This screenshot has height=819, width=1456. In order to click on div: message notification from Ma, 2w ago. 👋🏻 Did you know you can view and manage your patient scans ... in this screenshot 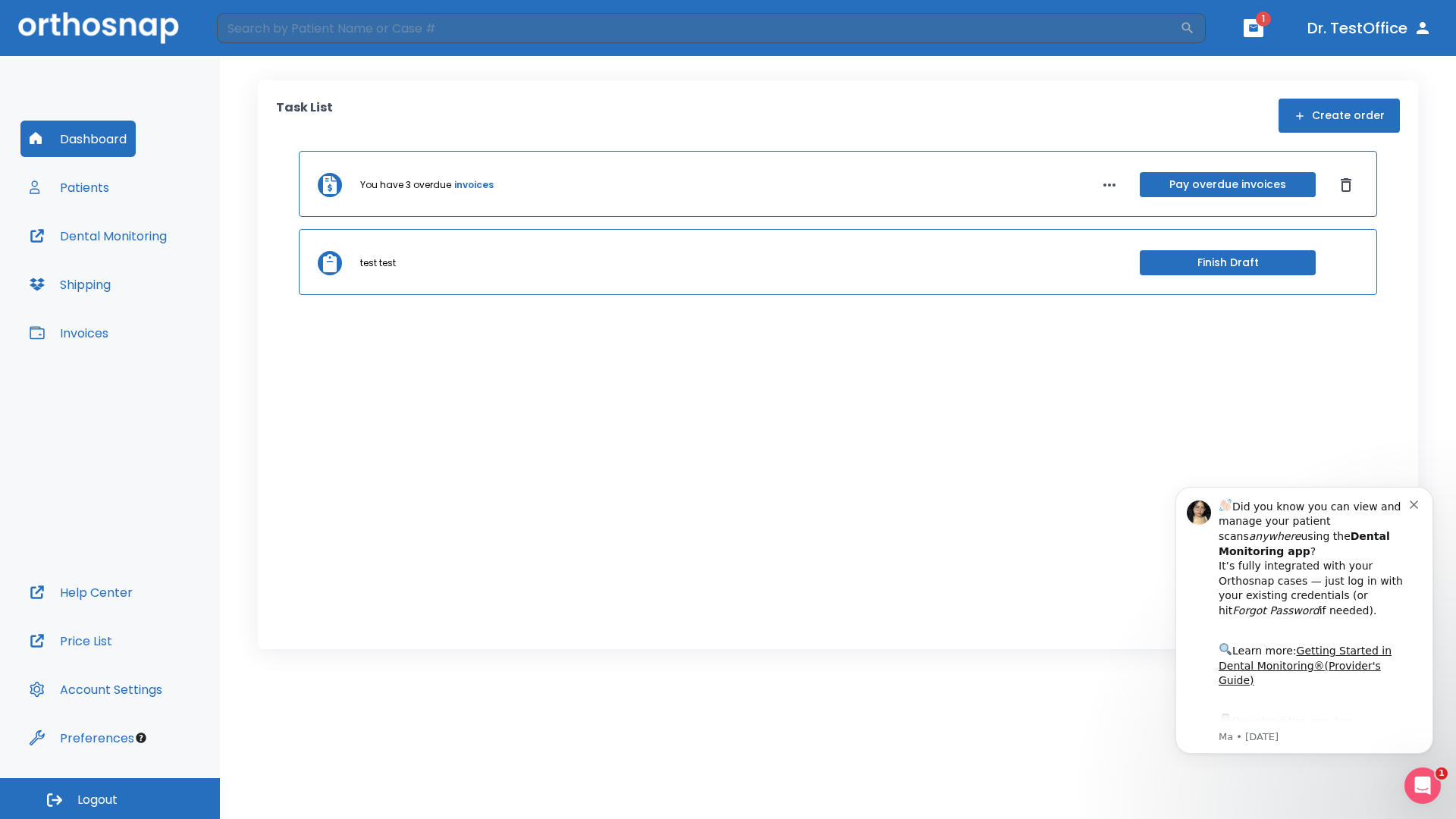, I will do `click(152, 156)`.